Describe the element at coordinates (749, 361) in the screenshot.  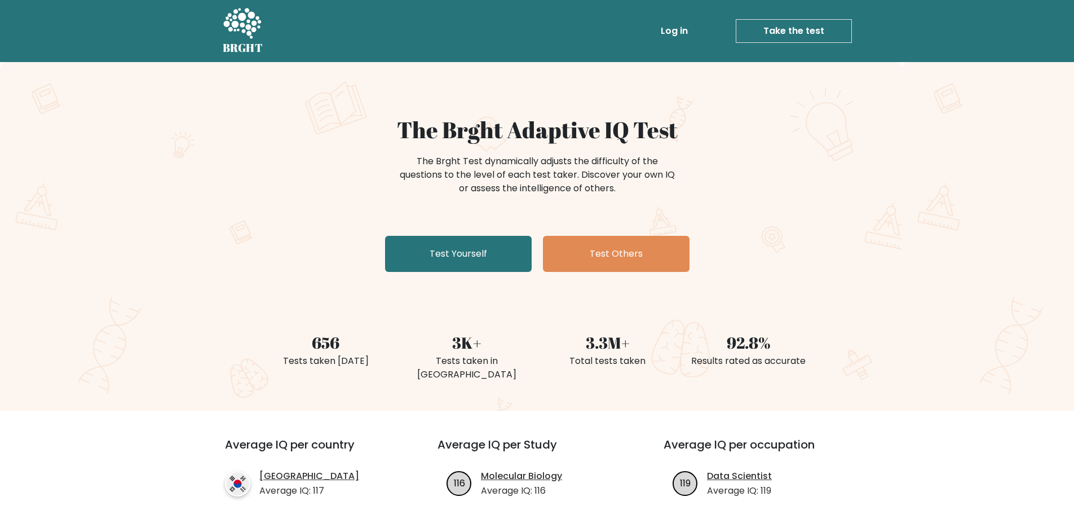
I see `div: Results rated as accurate` at that location.